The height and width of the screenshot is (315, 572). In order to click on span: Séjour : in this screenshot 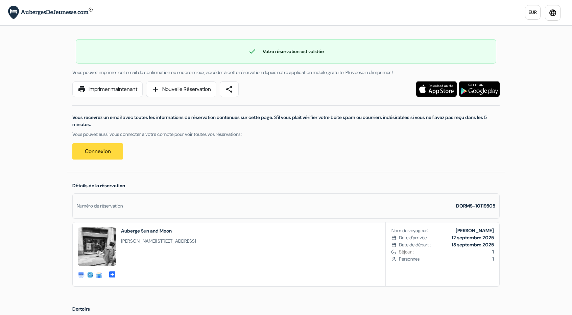, I will do `click(446, 252)`.